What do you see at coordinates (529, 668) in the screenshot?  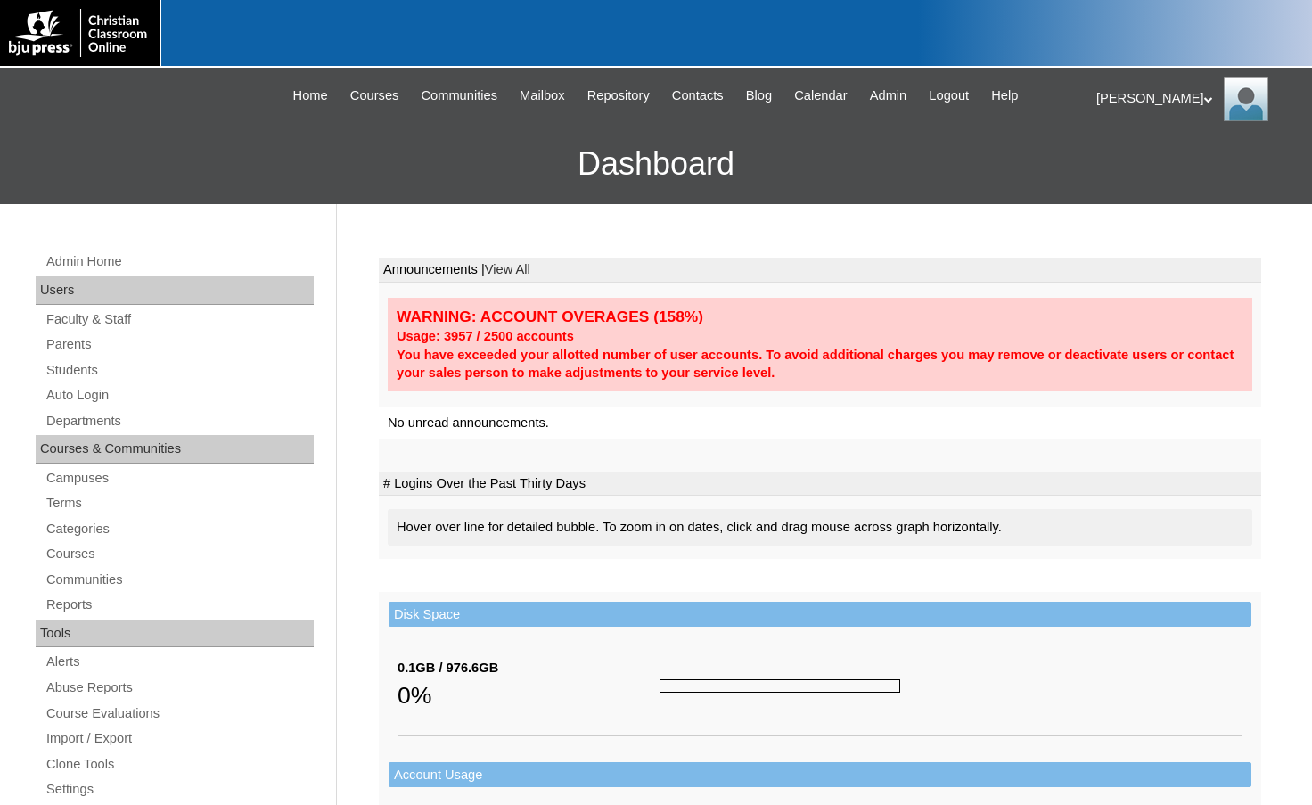 I see `div: 0.1GB / 976.6GB` at bounding box center [529, 668].